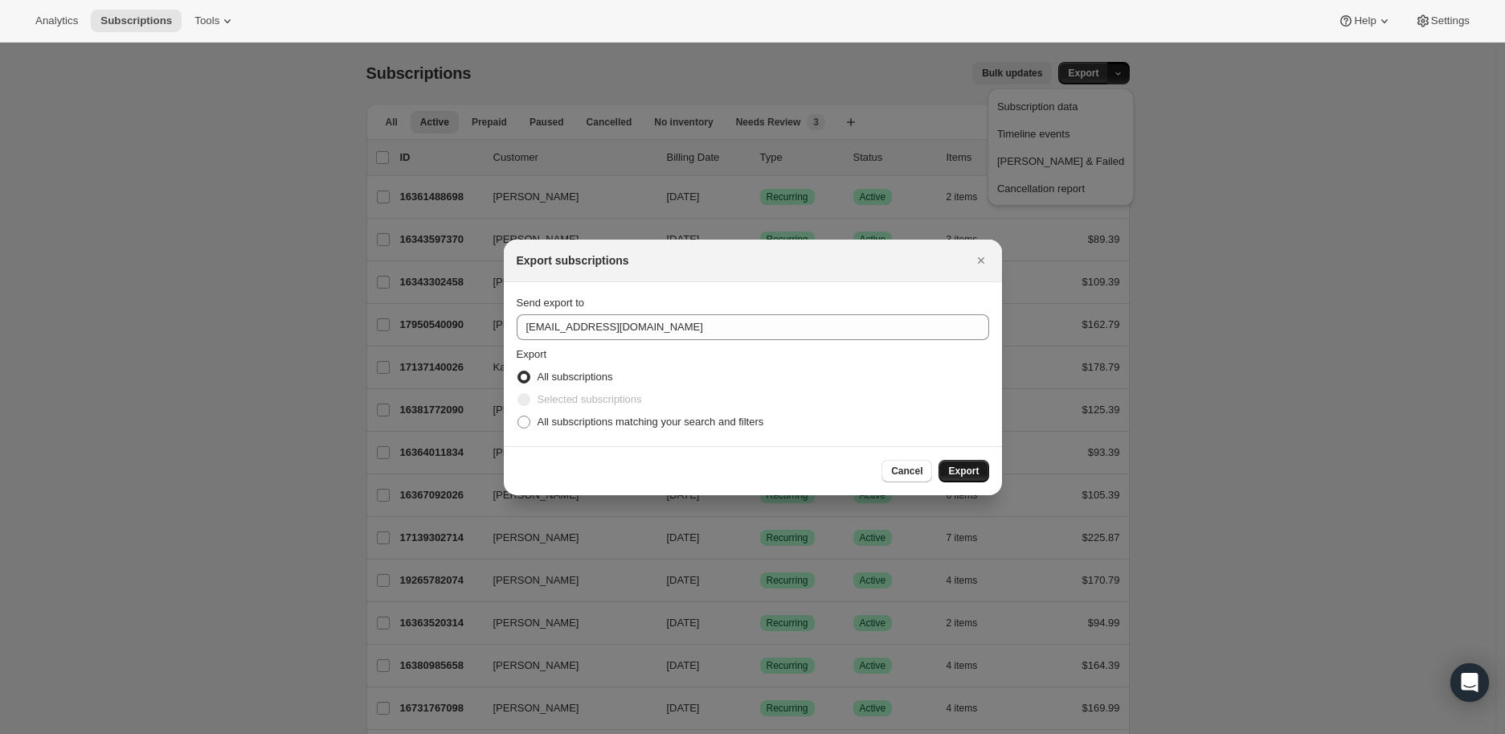  Describe the element at coordinates (1443, 21) in the screenshot. I see `button: Settings` at that location.